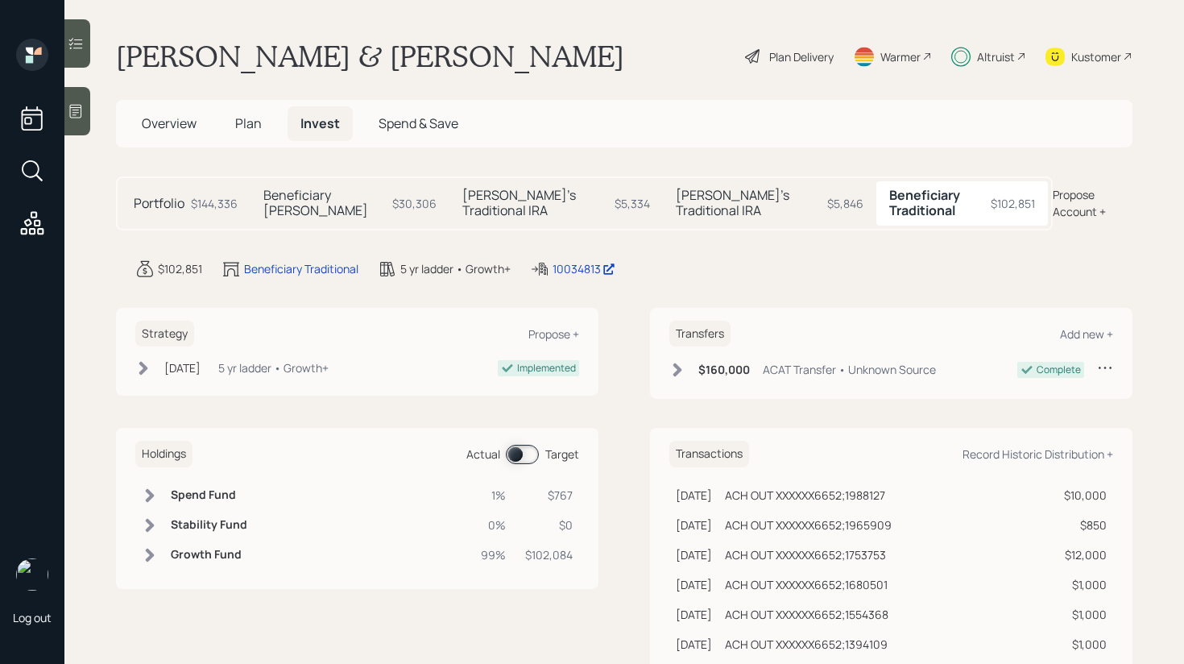 The width and height of the screenshot is (1184, 664). Describe the element at coordinates (32, 617) in the screenshot. I see `div: Log out` at that location.